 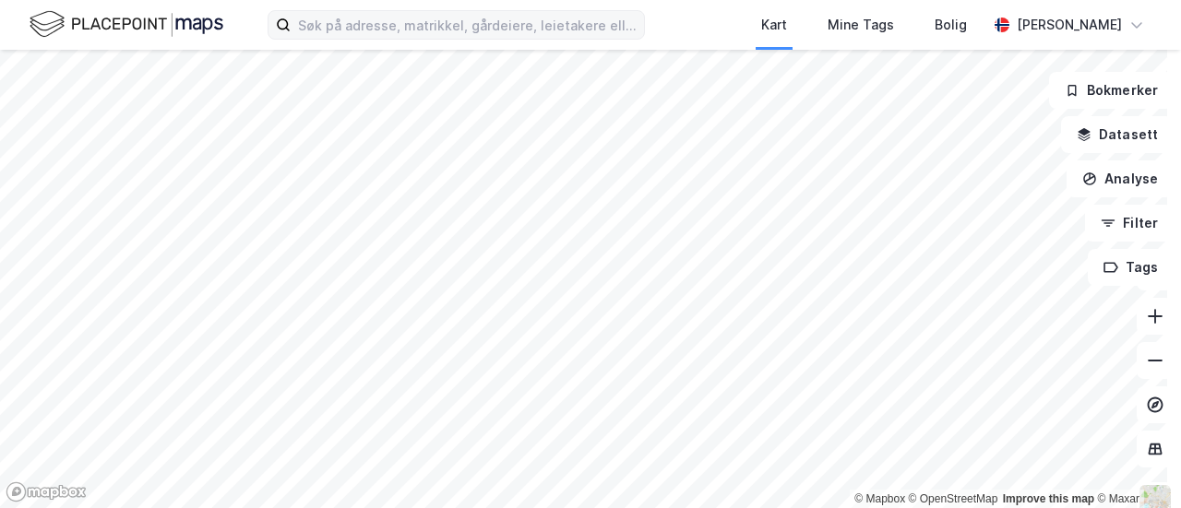 What do you see at coordinates (46, 492) in the screenshot?
I see `a: Mapbox homepage` at bounding box center [46, 492].